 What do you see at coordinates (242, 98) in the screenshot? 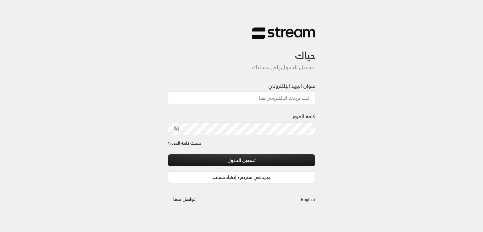
I see `input: اكتب بريدك الإلكتروني هنا` at bounding box center [242, 98].